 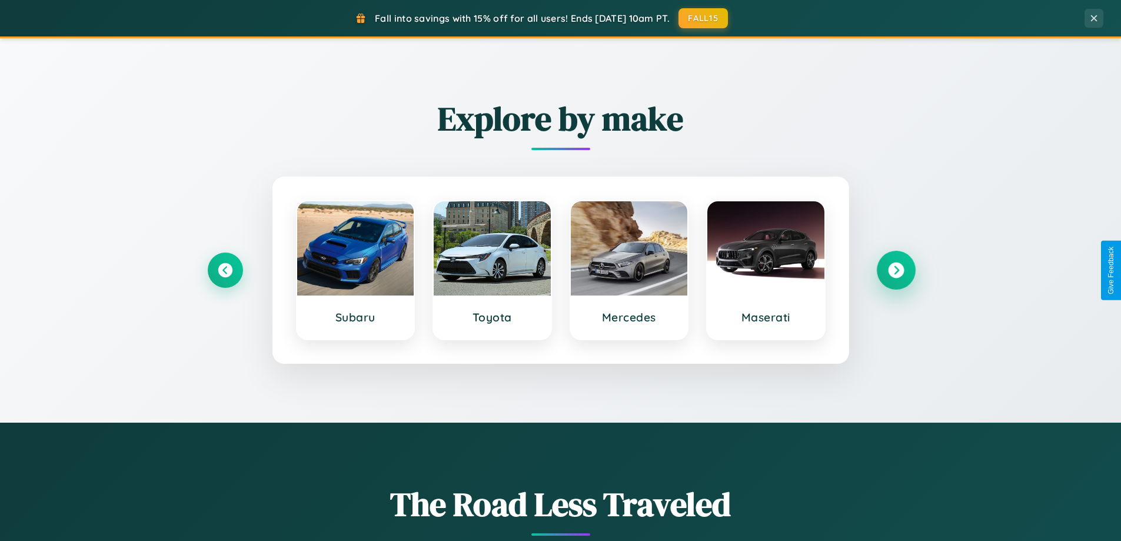 What do you see at coordinates (629, 317) in the screenshot?
I see `h3: Mercedes` at bounding box center [629, 317].